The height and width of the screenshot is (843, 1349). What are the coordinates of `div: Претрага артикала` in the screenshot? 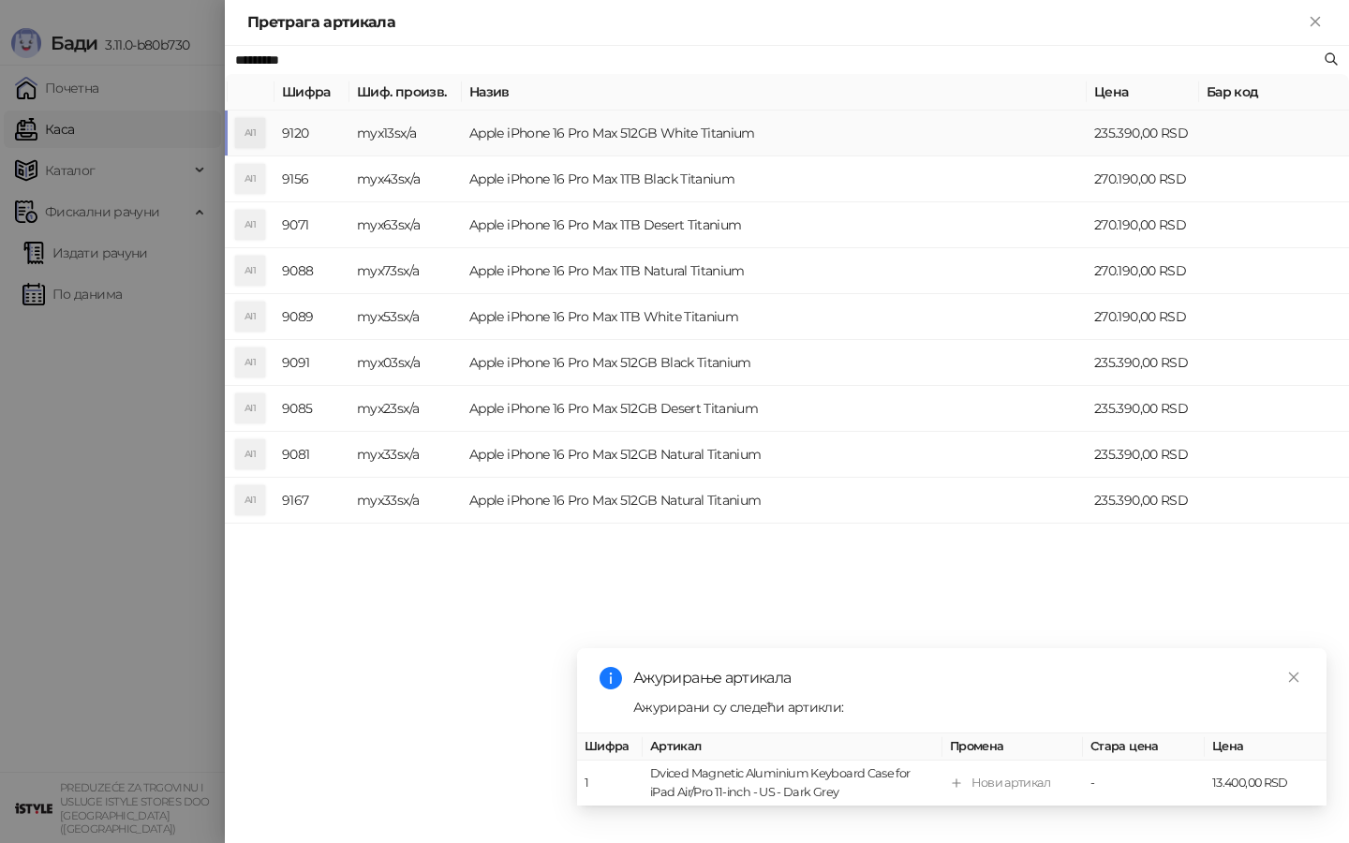 It's located at (775, 22).